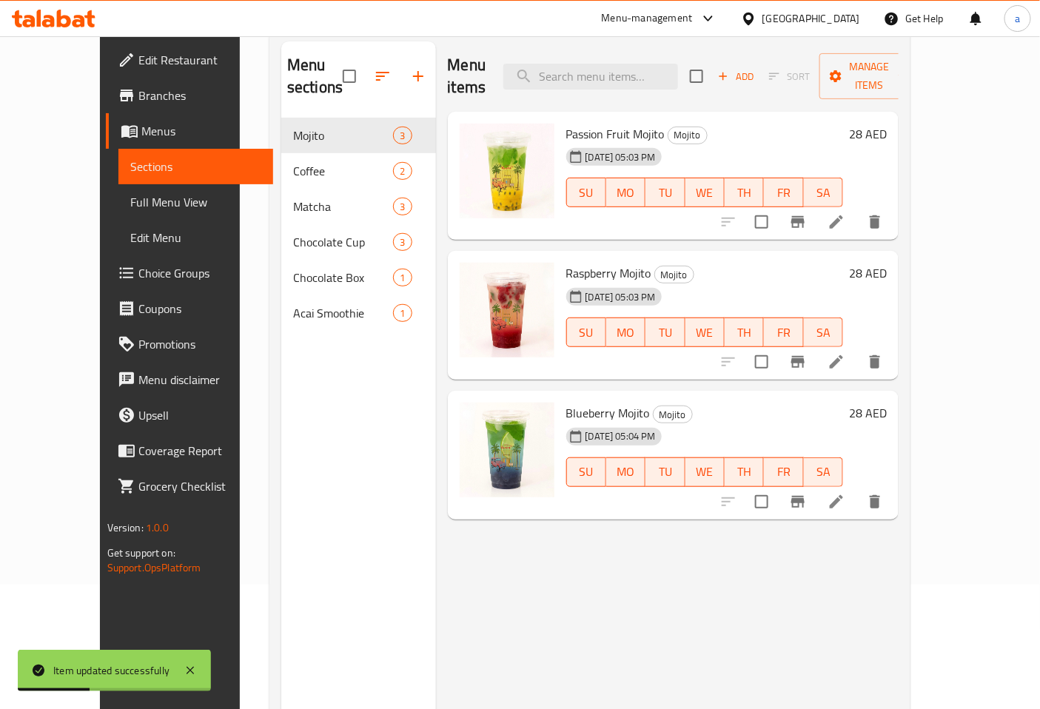 Image resolution: width=1040 pixels, height=709 pixels. What do you see at coordinates (358, 206) in the screenshot?
I see `div: Matcha3` at bounding box center [358, 206].